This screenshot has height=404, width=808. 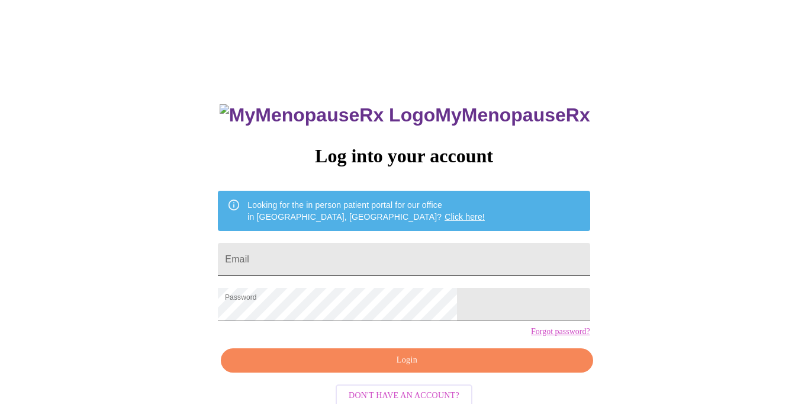 I want to click on img: MyMenopauseRx Logo, so click(x=327, y=115).